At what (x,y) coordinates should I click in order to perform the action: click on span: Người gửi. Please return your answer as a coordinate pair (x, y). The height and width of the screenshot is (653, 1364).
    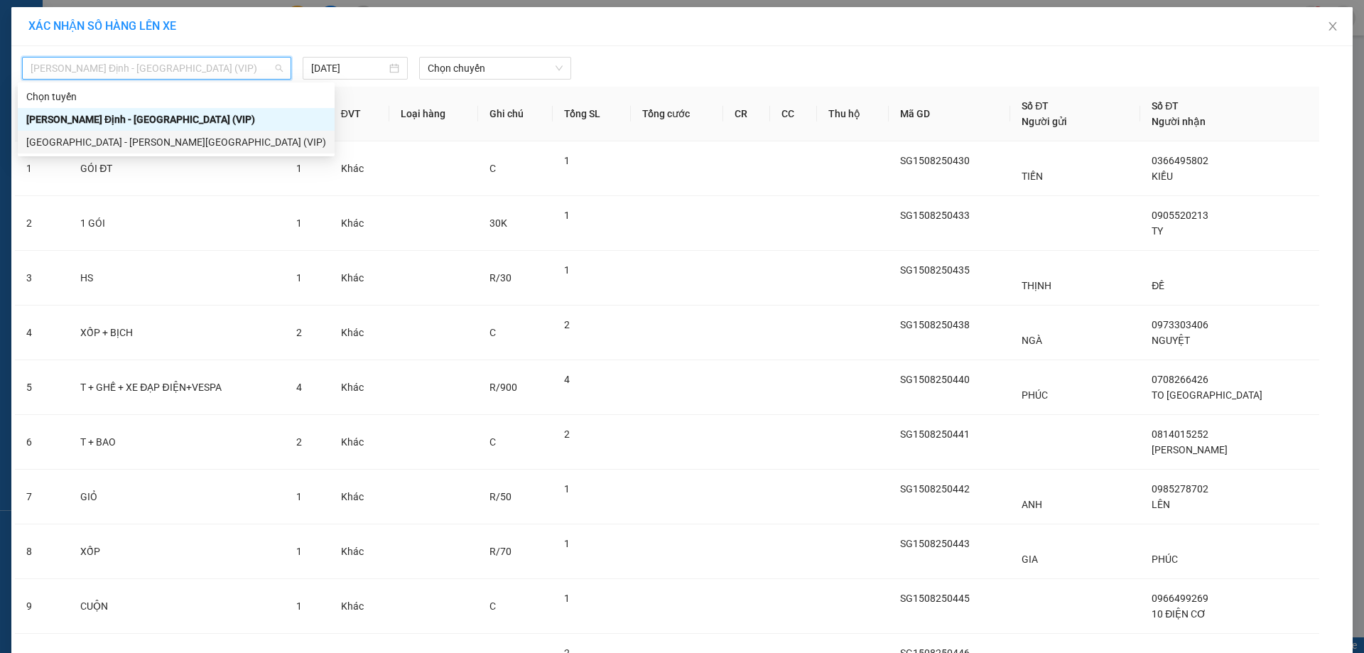
    Looking at the image, I should click on (1044, 121).